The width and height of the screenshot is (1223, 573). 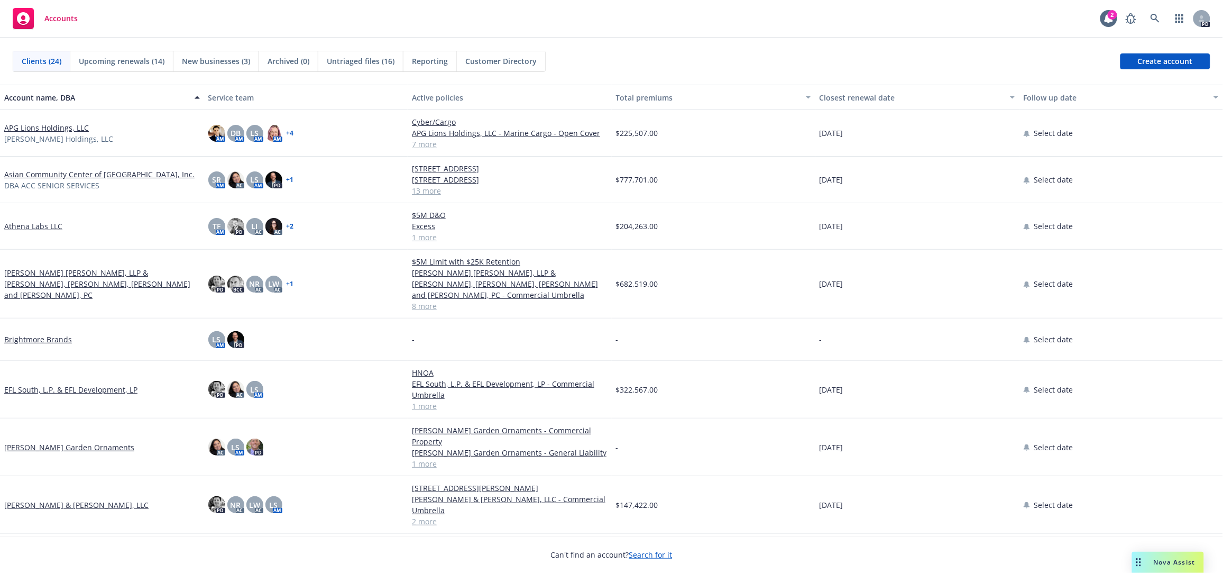 What do you see at coordinates (1174, 562) in the screenshot?
I see `span: Nova Assist` at bounding box center [1174, 562].